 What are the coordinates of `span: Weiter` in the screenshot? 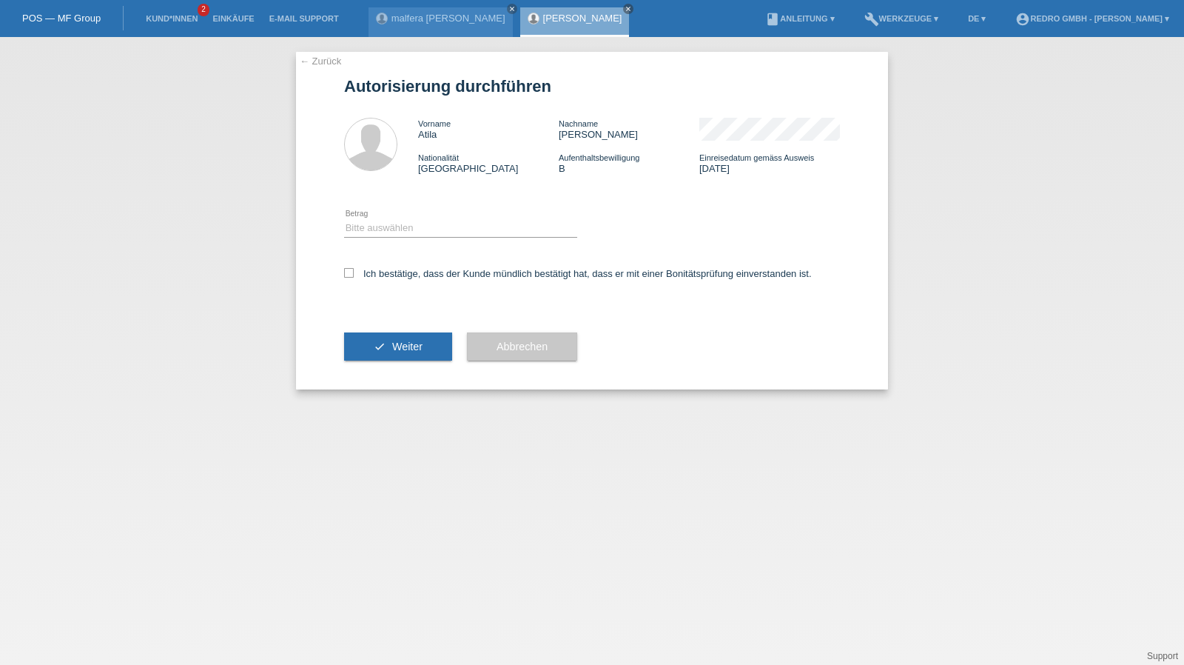 It's located at (407, 346).